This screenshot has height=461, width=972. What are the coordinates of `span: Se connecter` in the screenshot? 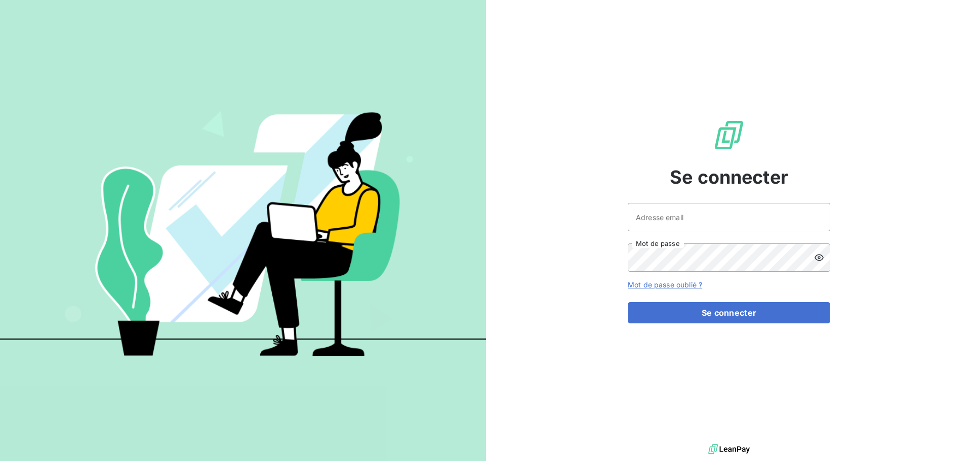 It's located at (729, 177).